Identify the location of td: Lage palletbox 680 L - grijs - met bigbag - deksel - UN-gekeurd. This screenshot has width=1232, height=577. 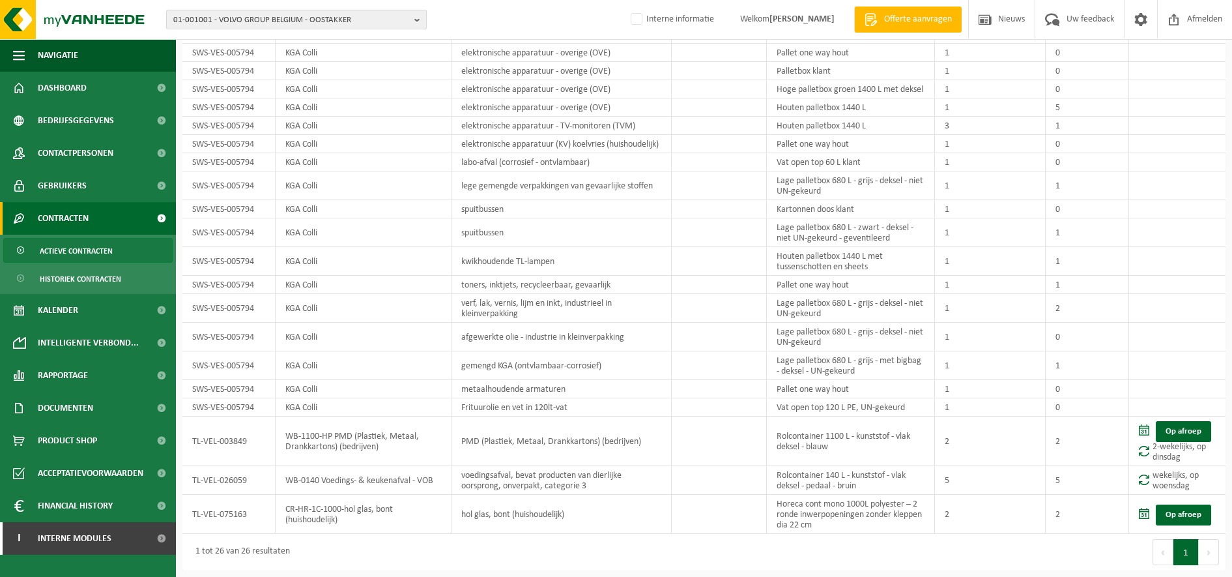
(851, 365).